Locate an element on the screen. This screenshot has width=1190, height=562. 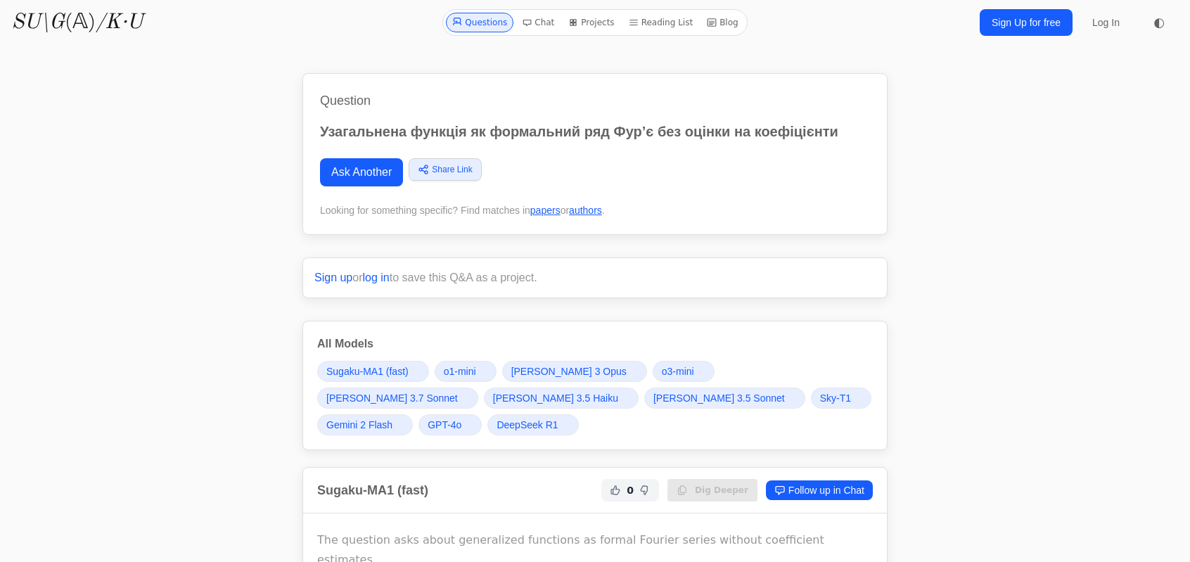
span: Share Link is located at coordinates (451, 169).